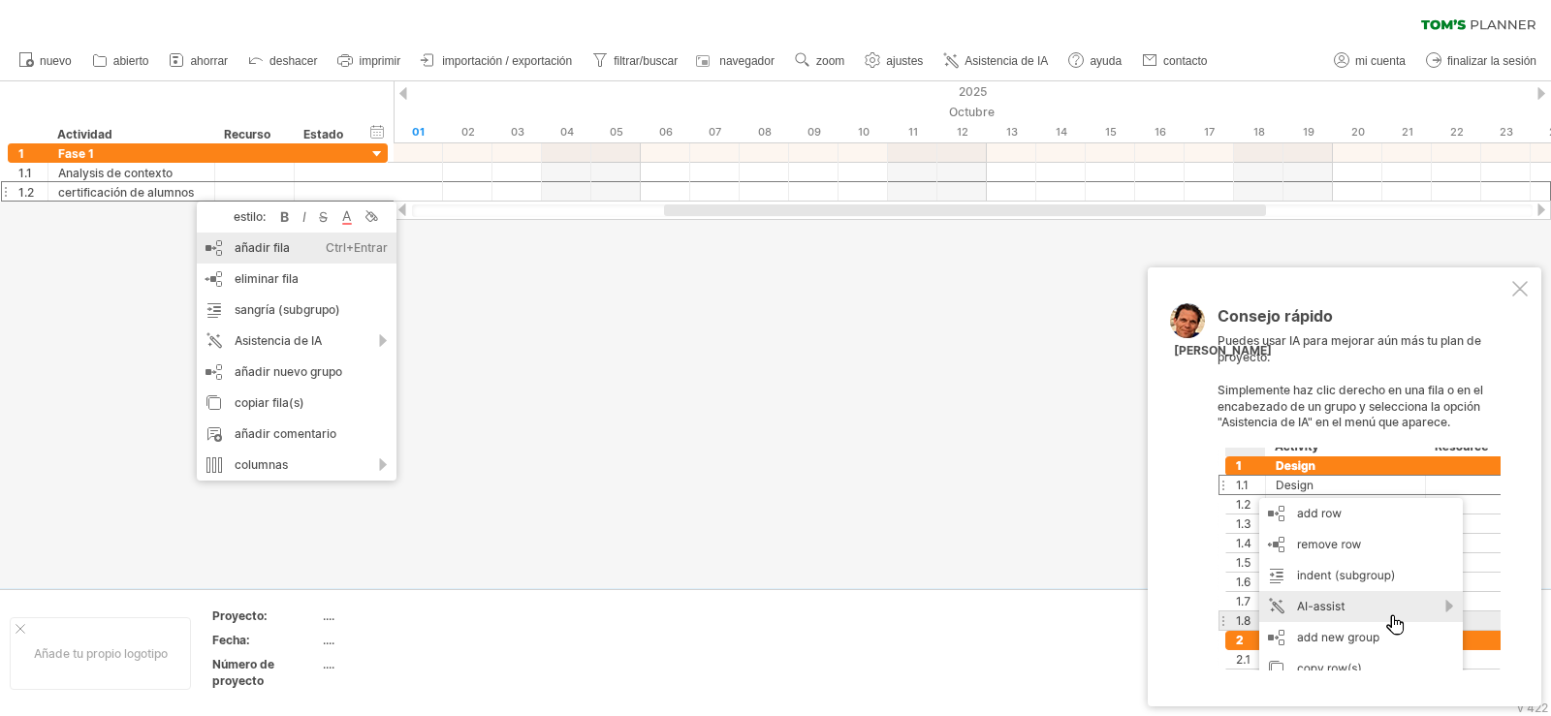 This screenshot has height=716, width=1551. What do you see at coordinates (1096, 61) in the screenshot?
I see `a: ayuda` at bounding box center [1096, 61].